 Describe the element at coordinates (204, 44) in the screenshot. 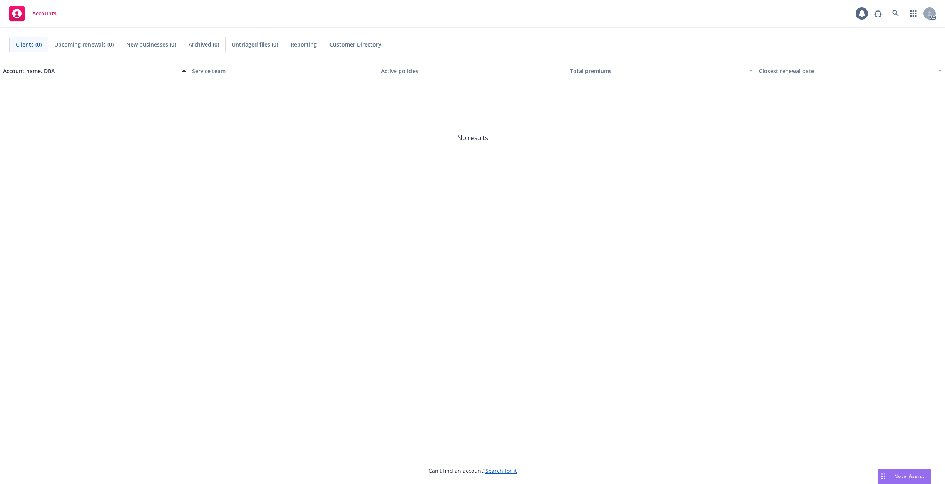

I see `span: Archived (0)` at that location.